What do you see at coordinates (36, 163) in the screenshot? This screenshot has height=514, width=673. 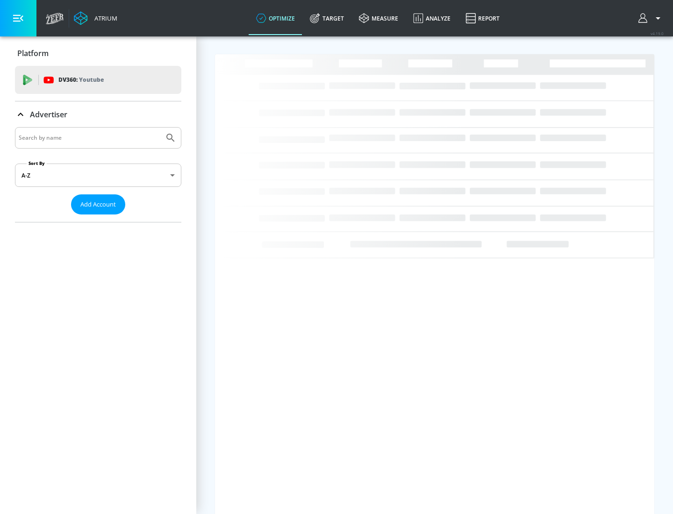 I see `label: Sort By` at bounding box center [36, 163].